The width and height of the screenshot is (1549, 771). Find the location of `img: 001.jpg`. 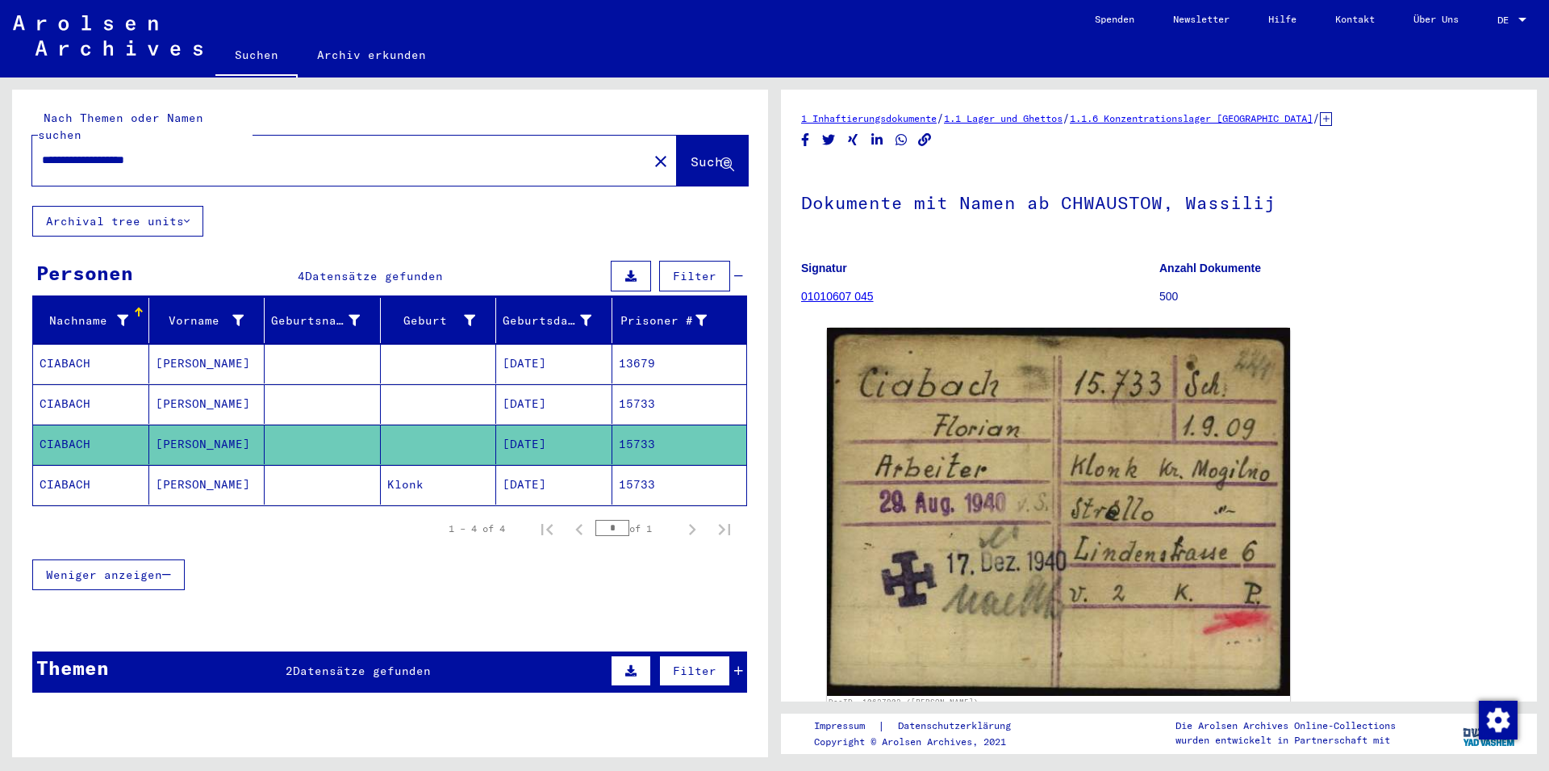

img: 001.jpg is located at coordinates (1059, 512).